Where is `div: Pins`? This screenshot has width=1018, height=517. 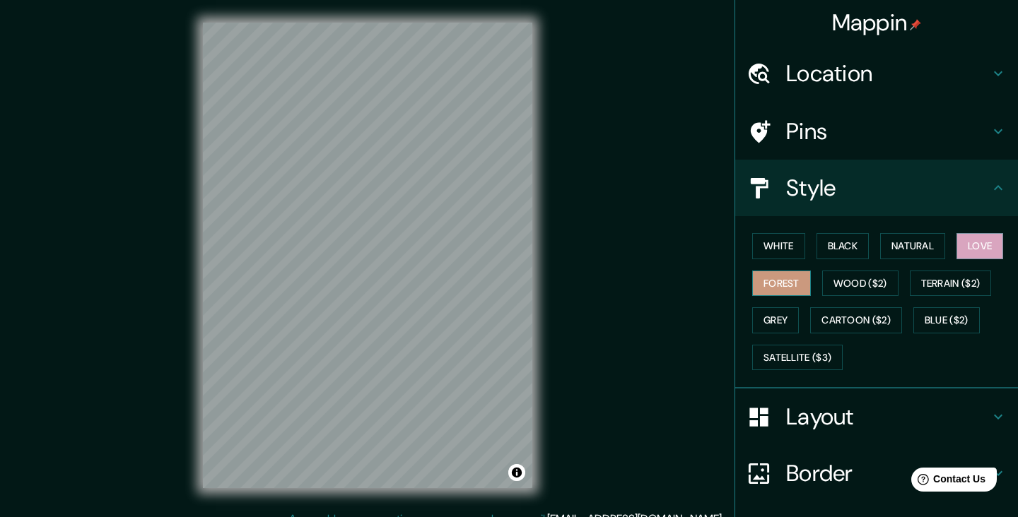
div: Pins is located at coordinates (877, 131).